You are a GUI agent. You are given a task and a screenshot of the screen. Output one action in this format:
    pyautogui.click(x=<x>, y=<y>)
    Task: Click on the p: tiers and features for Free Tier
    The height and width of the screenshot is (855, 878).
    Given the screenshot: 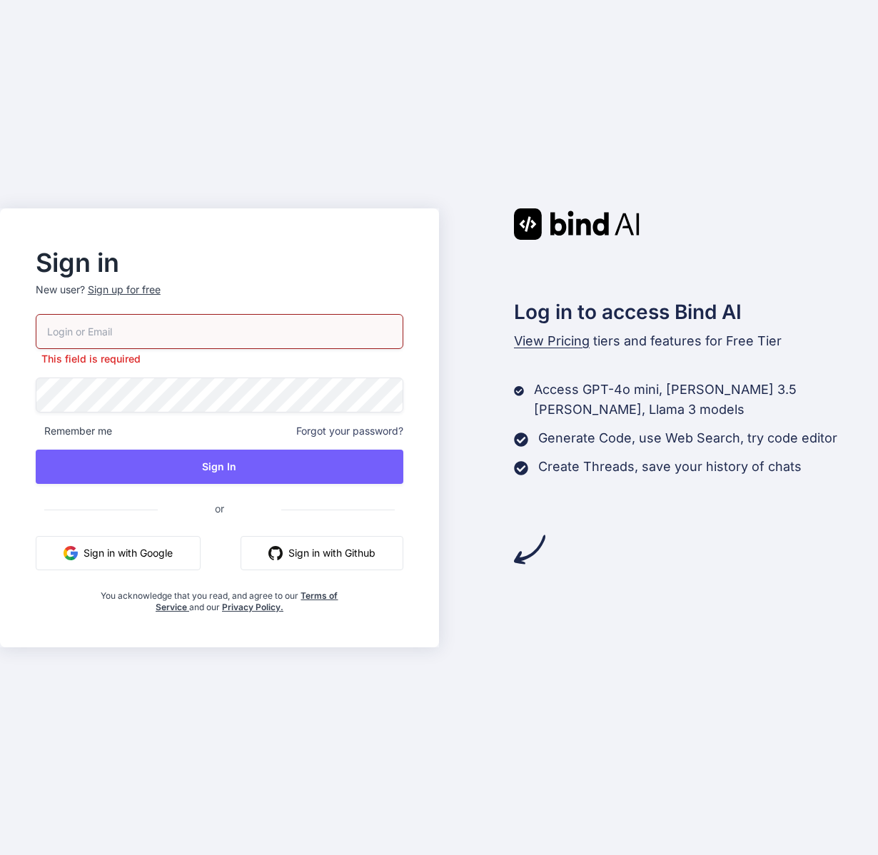 What is the action you would take?
    pyautogui.click(x=696, y=341)
    